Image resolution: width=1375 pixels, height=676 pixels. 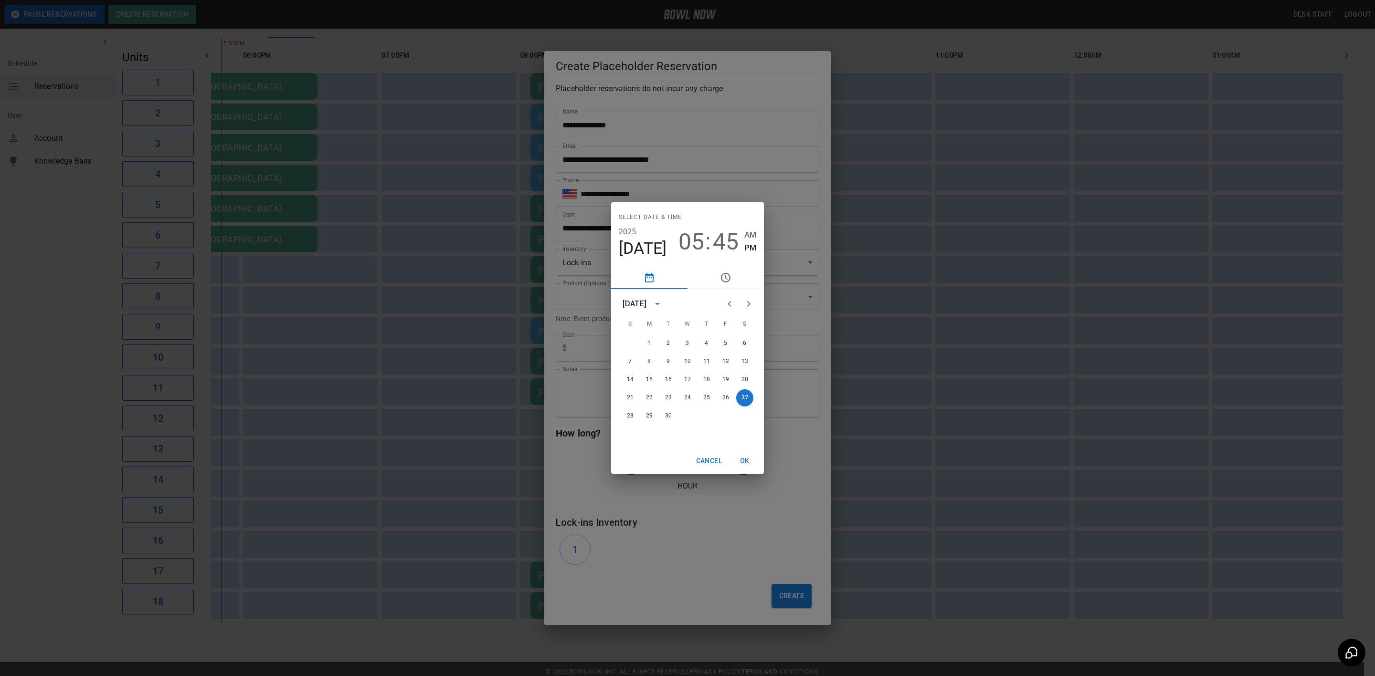 What do you see at coordinates (726, 362) in the screenshot?
I see `button: 12` at bounding box center [726, 362].